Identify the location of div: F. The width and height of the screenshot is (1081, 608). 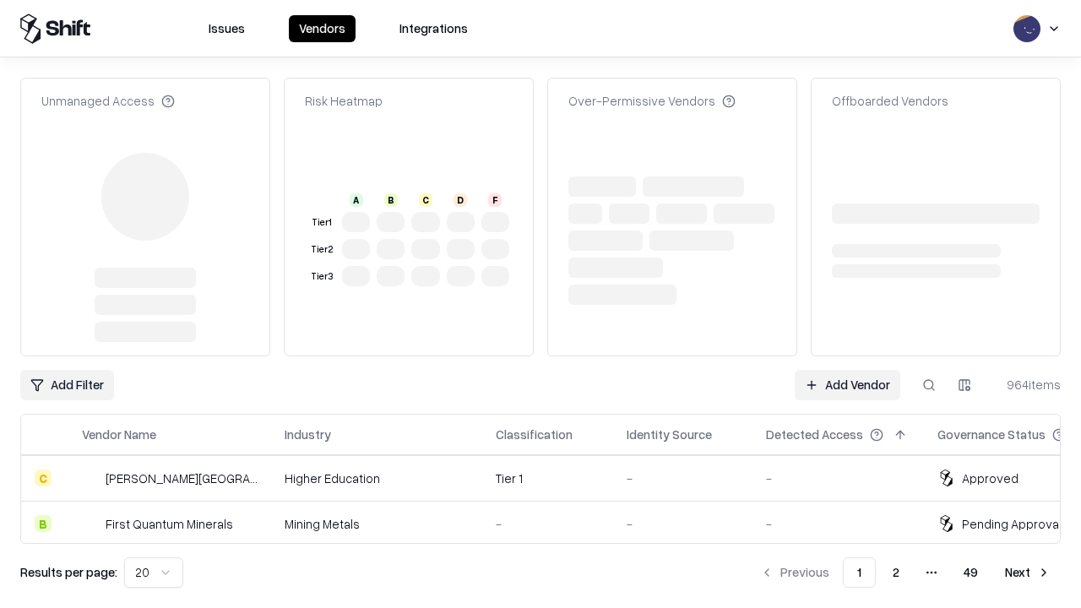
(495, 200).